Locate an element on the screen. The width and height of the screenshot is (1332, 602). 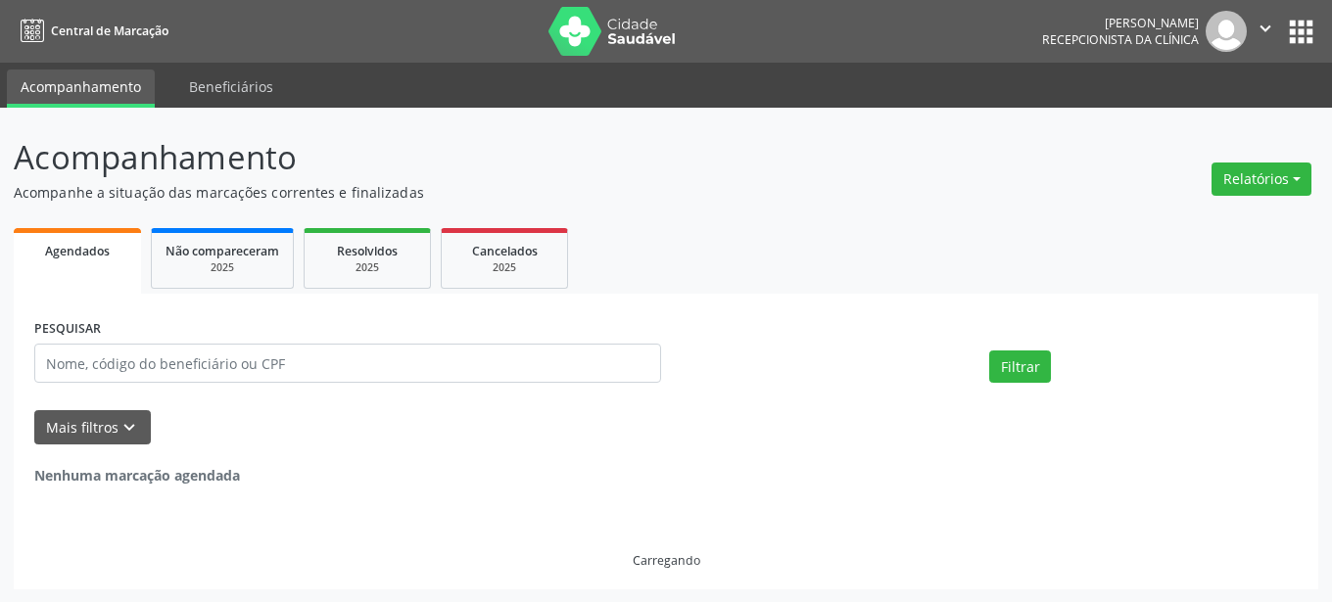
span: Recepcionista da clínica is located at coordinates (1120, 39).